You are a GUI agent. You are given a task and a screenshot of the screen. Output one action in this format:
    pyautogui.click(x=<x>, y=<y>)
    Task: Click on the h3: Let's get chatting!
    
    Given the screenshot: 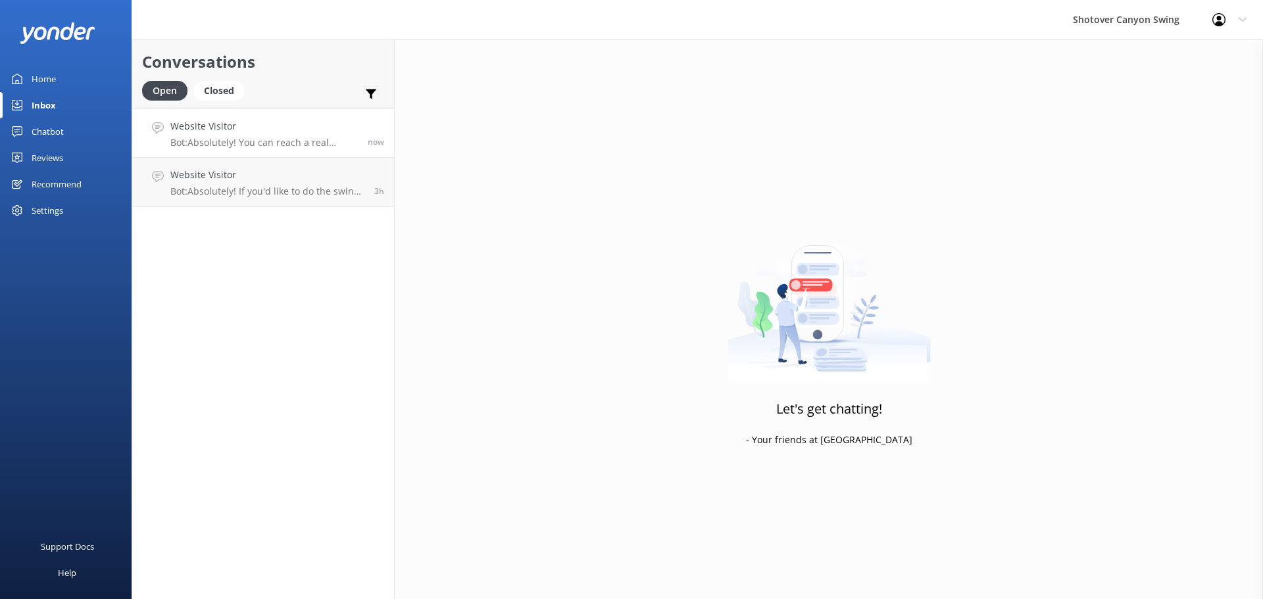 What is the action you would take?
    pyautogui.click(x=829, y=409)
    